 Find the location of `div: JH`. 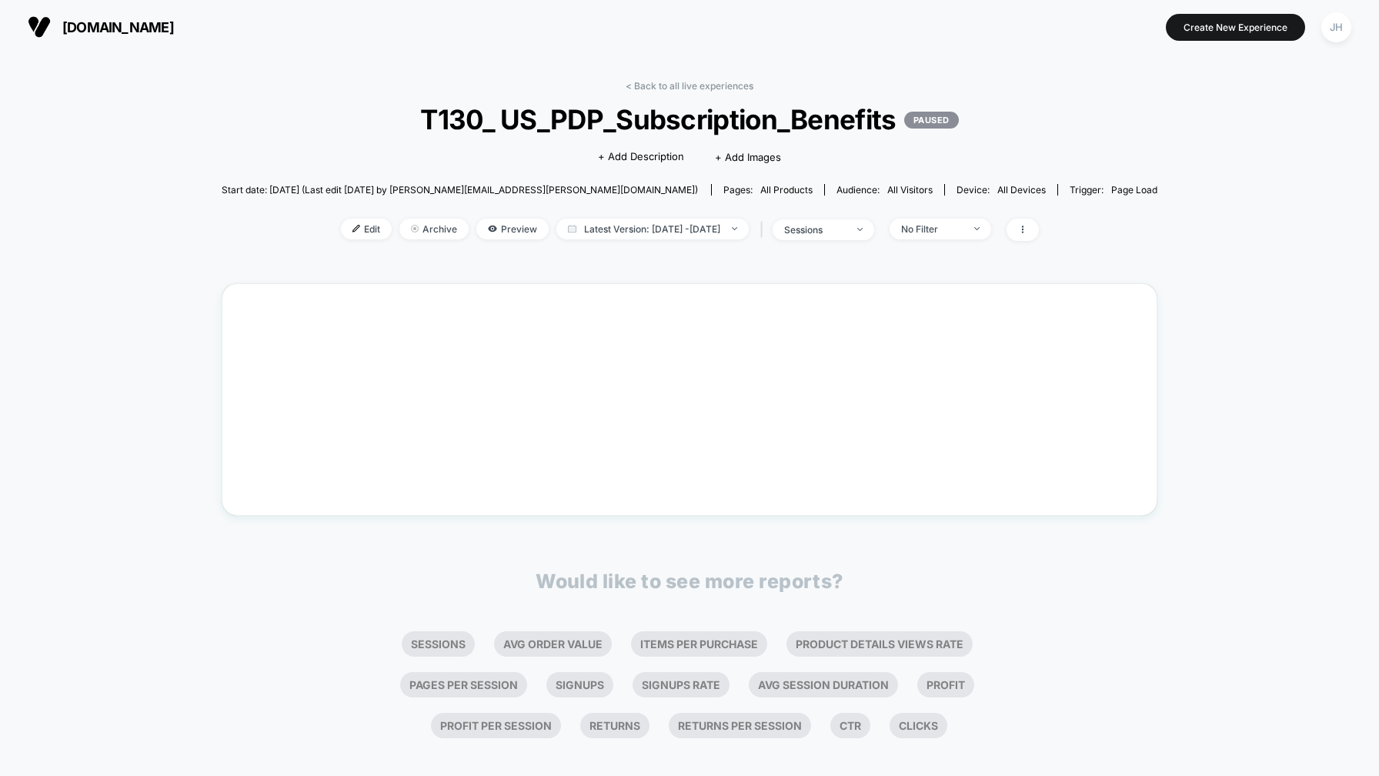

div: JH is located at coordinates (1336, 27).